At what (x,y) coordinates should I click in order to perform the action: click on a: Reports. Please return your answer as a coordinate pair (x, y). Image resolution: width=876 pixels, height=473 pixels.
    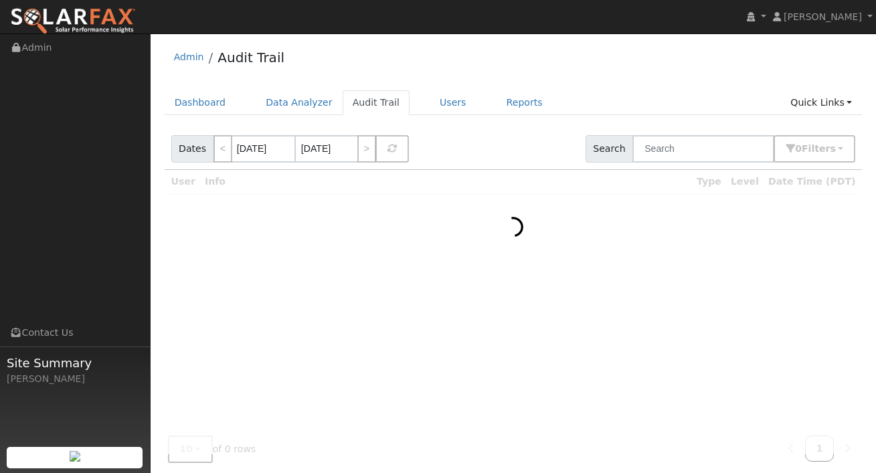
    Looking at the image, I should click on (524, 102).